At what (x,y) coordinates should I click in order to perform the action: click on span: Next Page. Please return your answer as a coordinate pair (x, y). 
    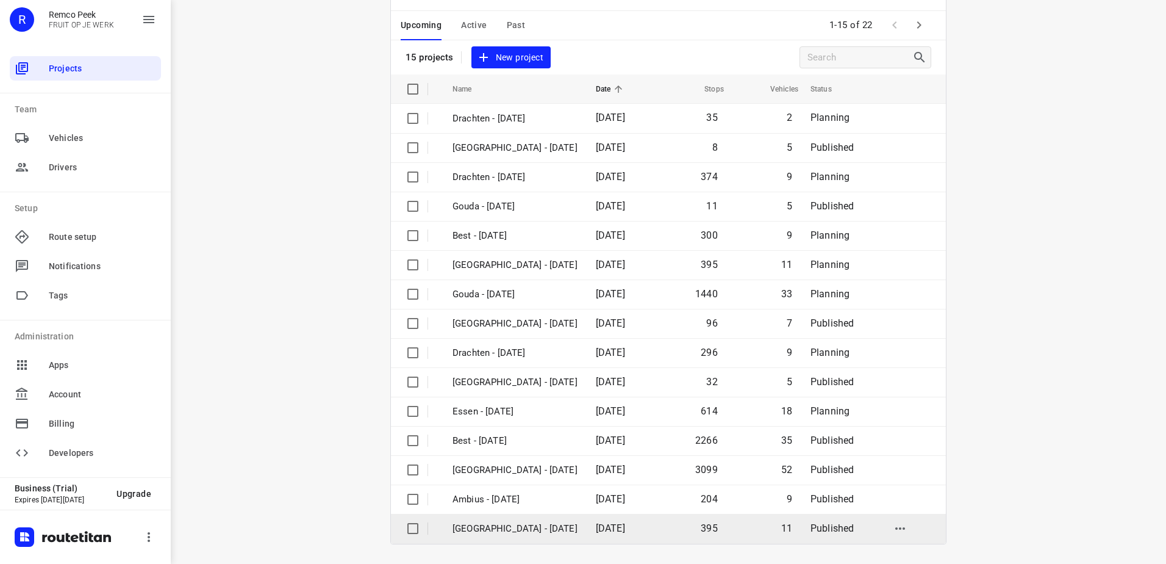
    Looking at the image, I should click on (919, 25).